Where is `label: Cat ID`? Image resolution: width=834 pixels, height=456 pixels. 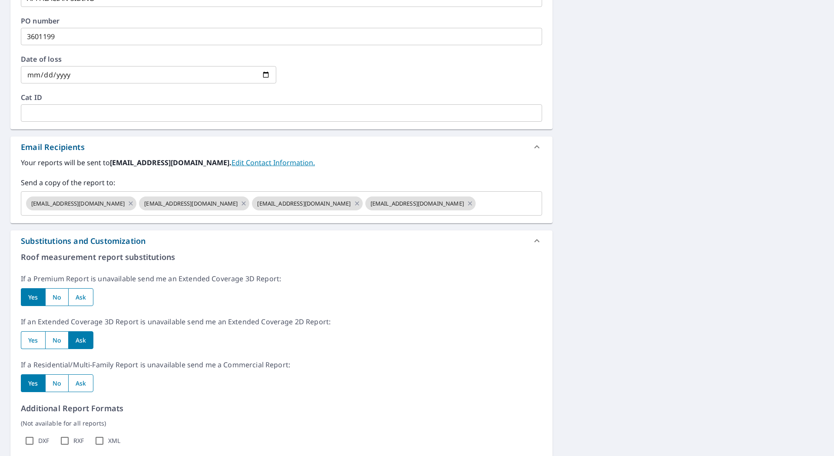
label: Cat ID is located at coordinates (282, 97).